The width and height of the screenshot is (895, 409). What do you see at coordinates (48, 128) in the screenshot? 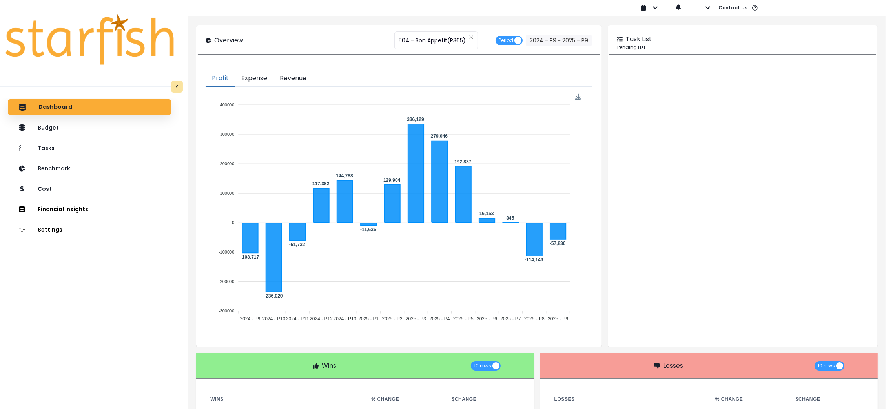
I see `p: Budget` at bounding box center [48, 128].